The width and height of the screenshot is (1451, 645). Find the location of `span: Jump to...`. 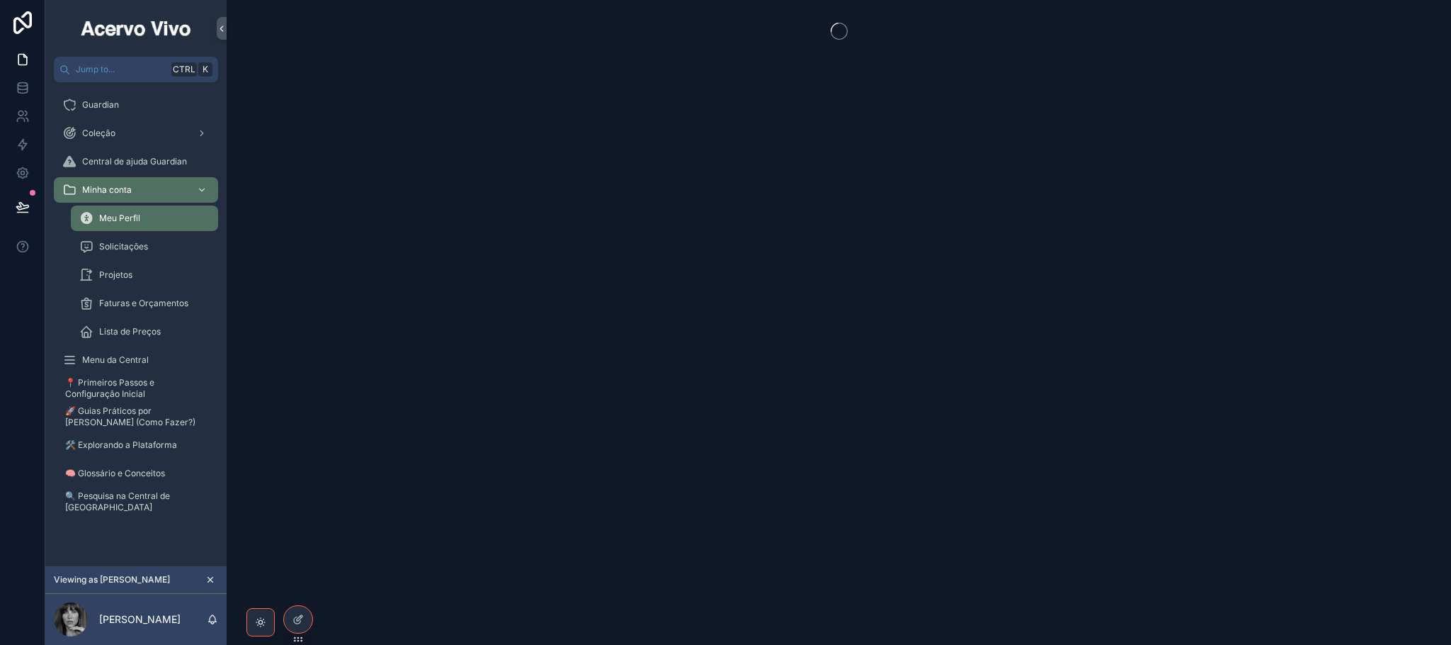

span: Jump to... is located at coordinates (120, 69).